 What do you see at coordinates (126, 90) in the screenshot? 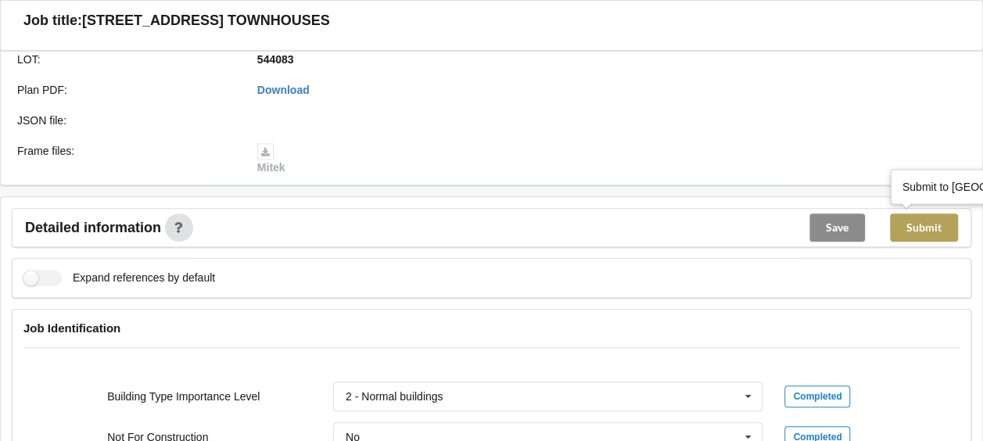
I see `div: Plan PDF :` at bounding box center [126, 90].